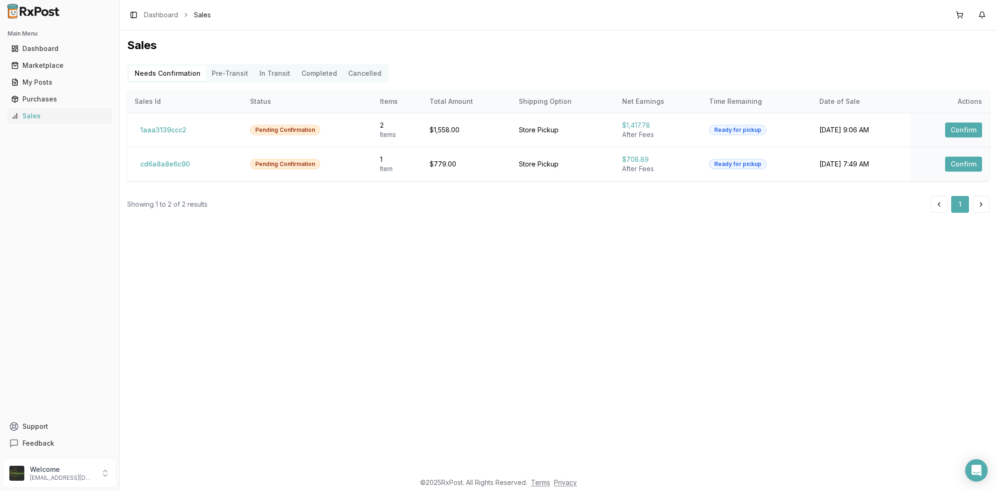 The height and width of the screenshot is (491, 997). Describe the element at coordinates (34, 11) in the screenshot. I see `img: RxPost Logo` at that location.